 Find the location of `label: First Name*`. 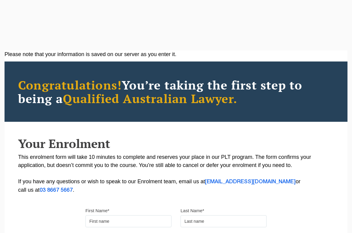

label: First Name* is located at coordinates (97, 211).